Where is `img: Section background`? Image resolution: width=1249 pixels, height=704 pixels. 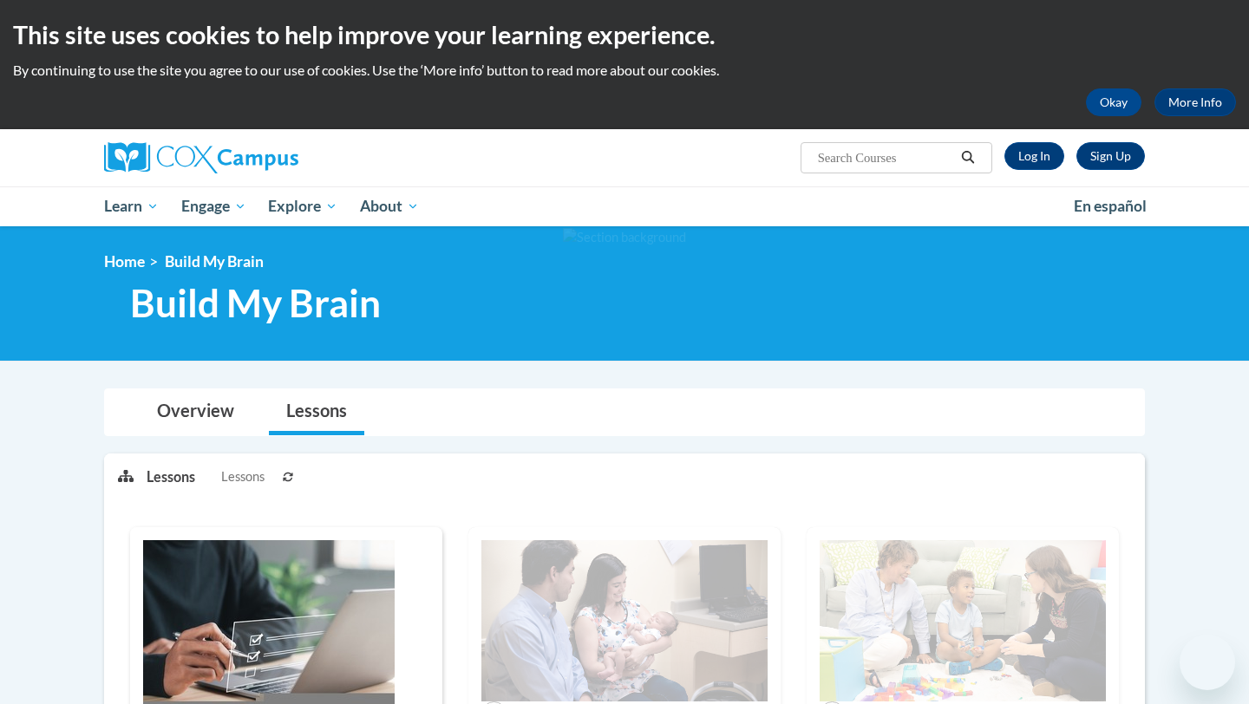 img: Section background is located at coordinates (624, 238).